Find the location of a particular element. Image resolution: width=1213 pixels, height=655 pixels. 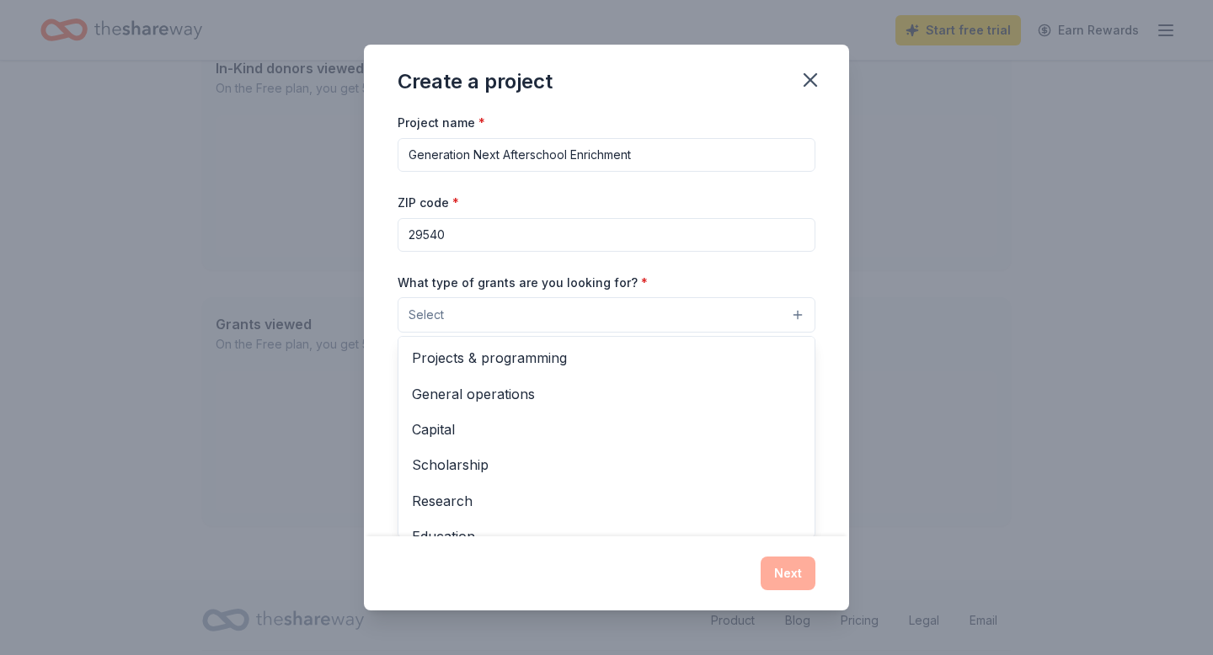

span: Scholarship is located at coordinates (607, 465).